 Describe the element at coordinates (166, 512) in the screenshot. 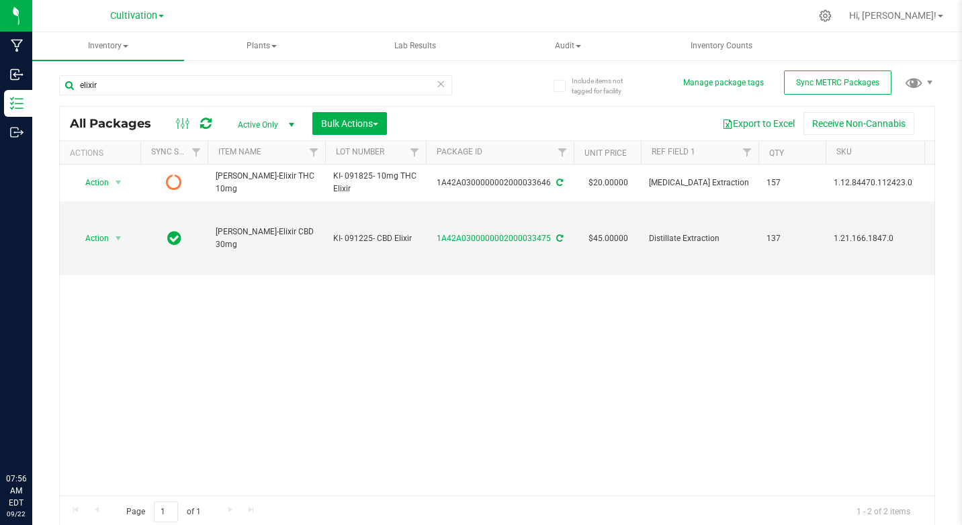

I see `input: 1` at that location.